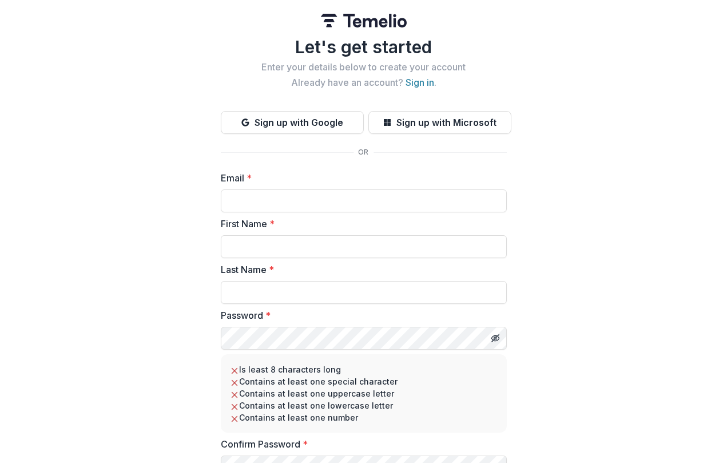  What do you see at coordinates (292, 122) in the screenshot?
I see `button: Sign up with Google` at bounding box center [292, 122].